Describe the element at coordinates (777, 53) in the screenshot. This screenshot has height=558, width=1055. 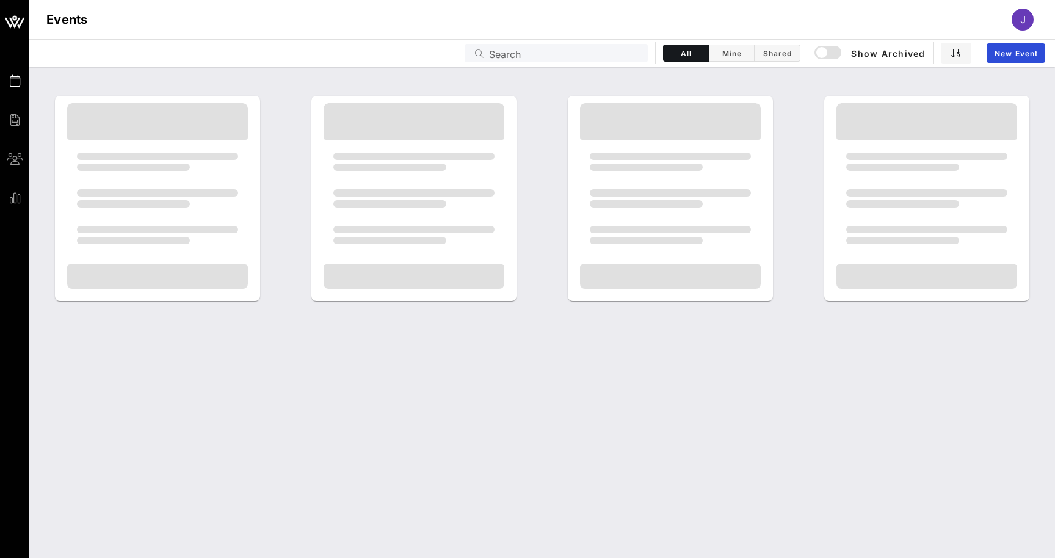
I see `button: Shared` at that location.